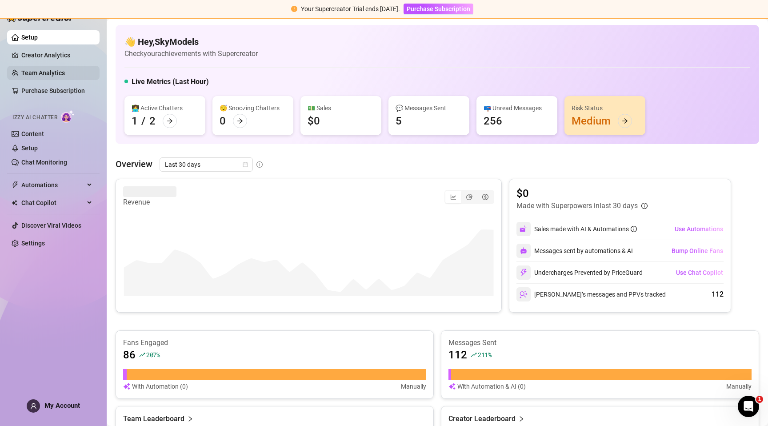 Image resolution: width=768 pixels, height=426 pixels. Describe the element at coordinates (517, 108) in the screenshot. I see `div: 📪 Unread Messages` at that location.